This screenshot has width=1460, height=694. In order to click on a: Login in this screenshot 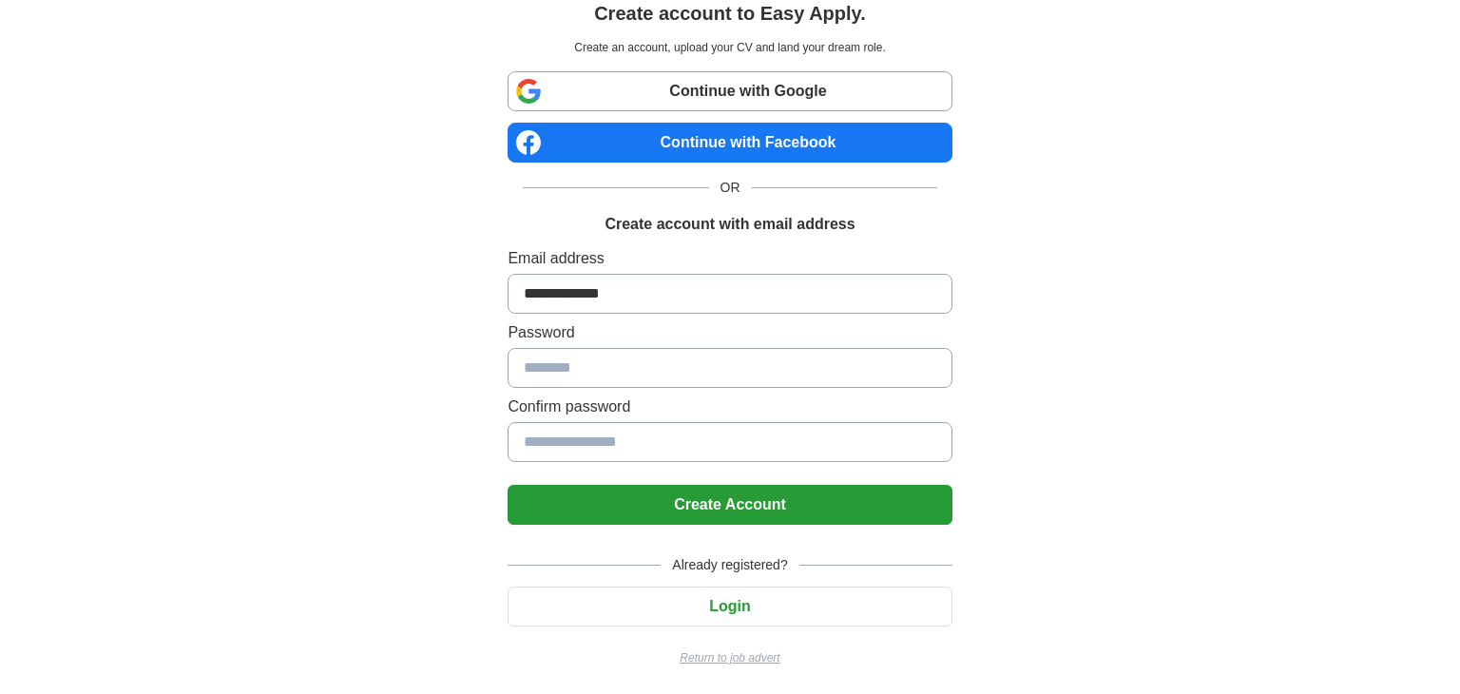, I will do `click(729, 605)`.